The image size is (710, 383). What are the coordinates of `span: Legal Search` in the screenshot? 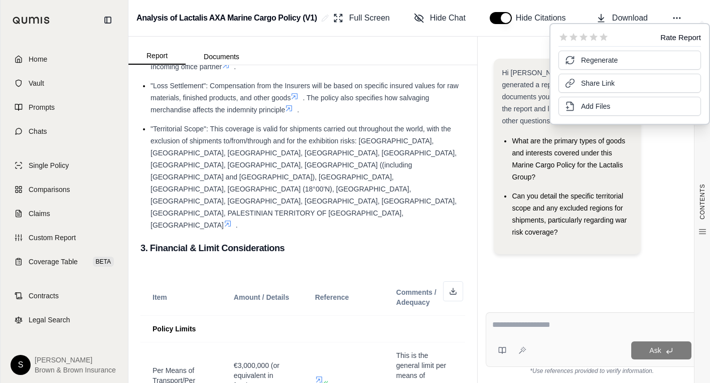 It's located at (49, 320).